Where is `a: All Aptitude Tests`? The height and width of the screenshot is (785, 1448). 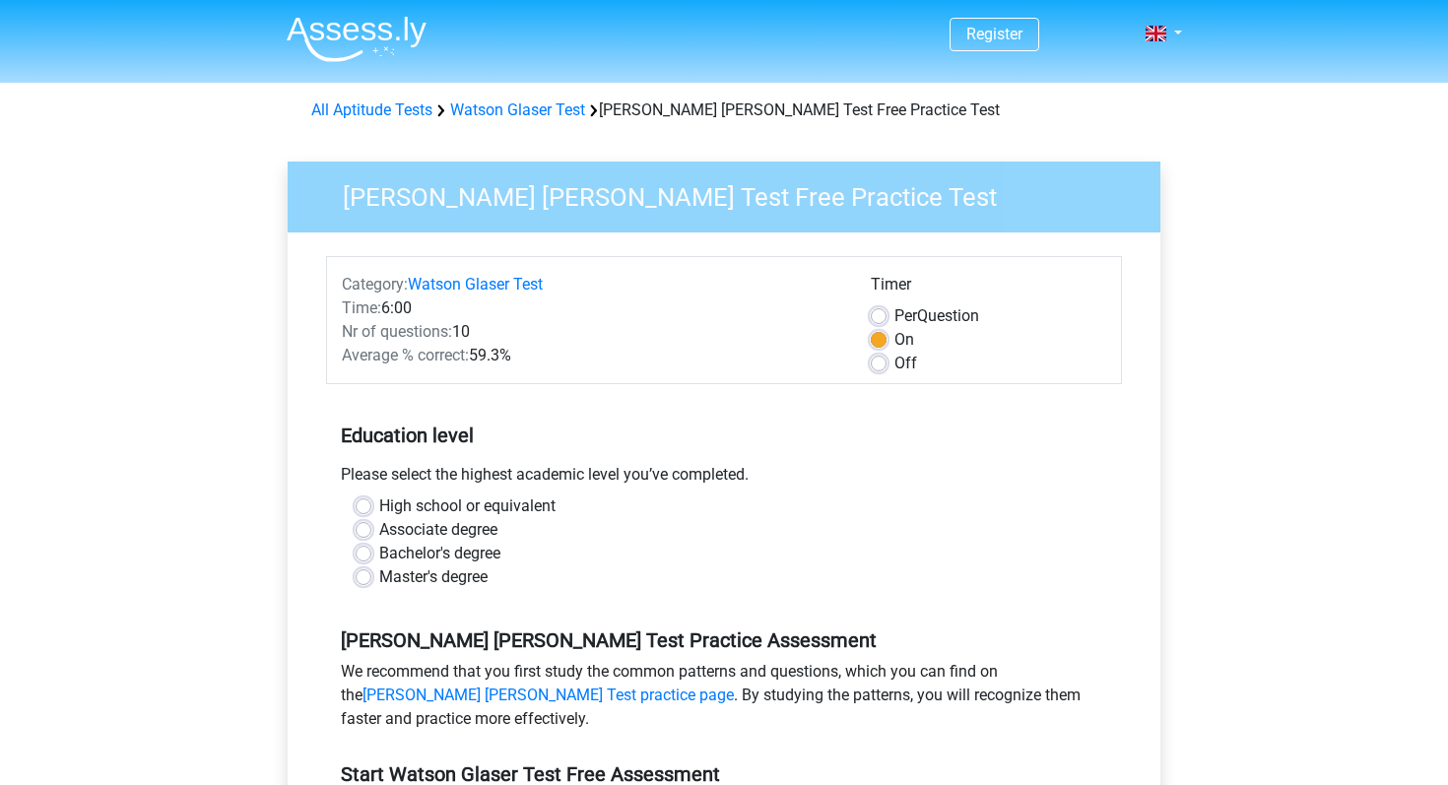
a: All Aptitude Tests is located at coordinates (371, 109).